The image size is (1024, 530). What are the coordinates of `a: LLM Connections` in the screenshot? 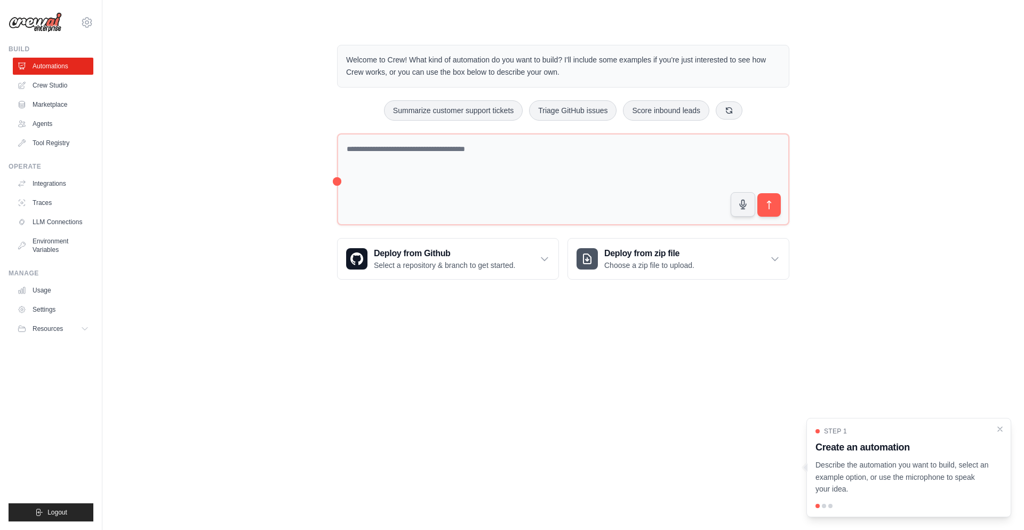 It's located at (53, 222).